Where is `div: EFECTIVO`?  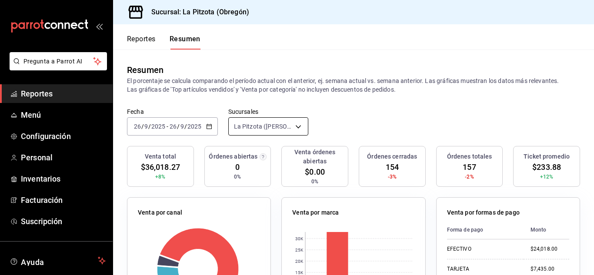 div: EFECTIVO is located at coordinates (482, 249).